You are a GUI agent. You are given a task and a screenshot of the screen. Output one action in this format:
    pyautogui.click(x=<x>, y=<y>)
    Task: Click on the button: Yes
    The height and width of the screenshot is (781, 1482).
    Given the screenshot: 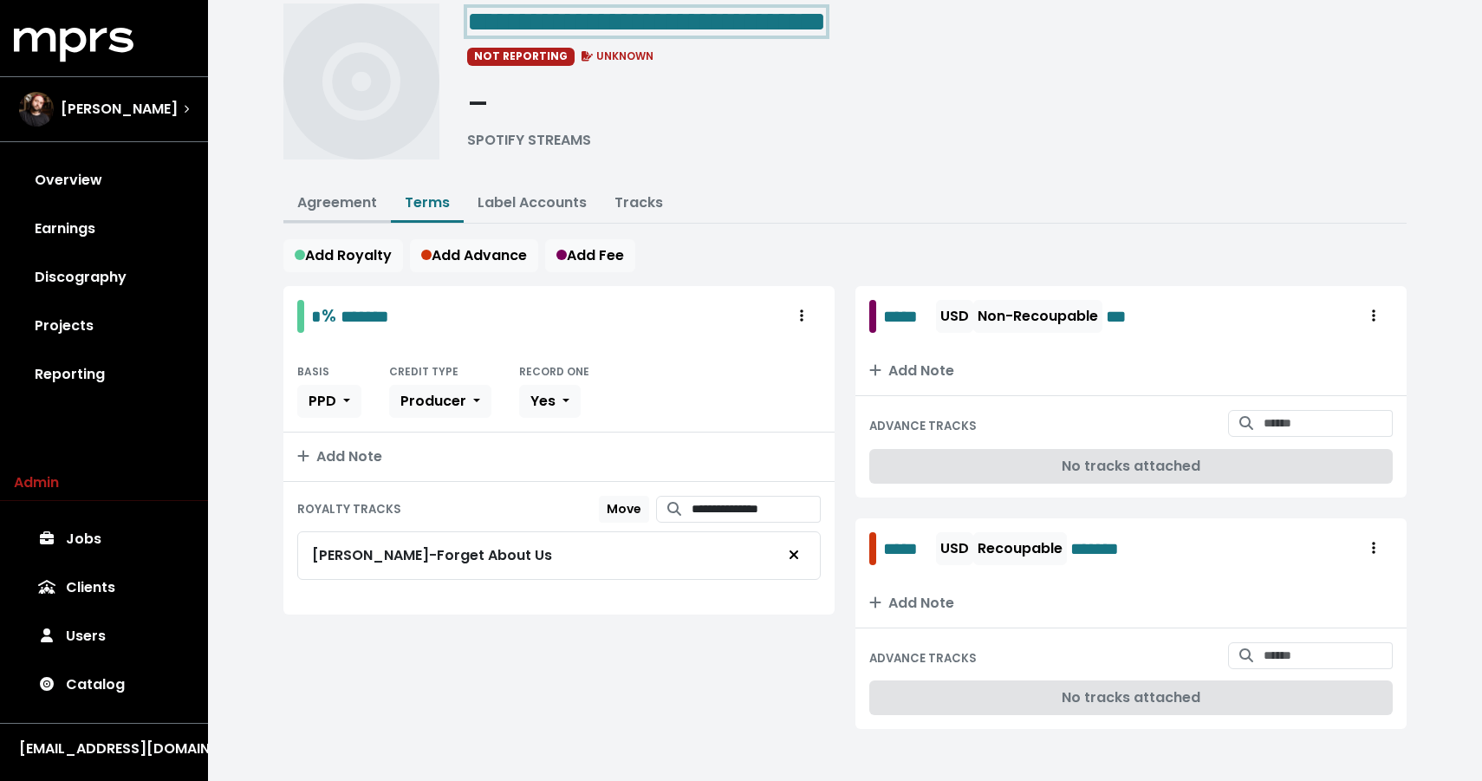 What is the action you would take?
    pyautogui.click(x=550, y=401)
    